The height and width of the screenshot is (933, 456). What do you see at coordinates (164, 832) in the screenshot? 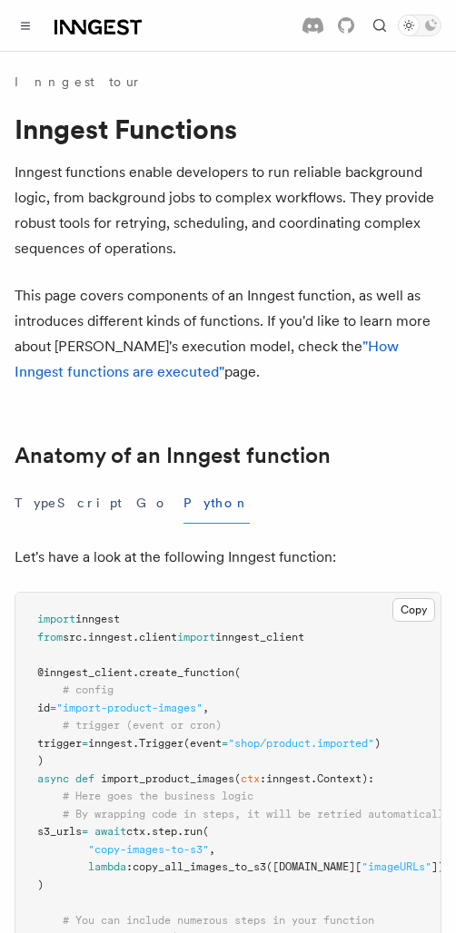
I see `span: step` at bounding box center [164, 832].